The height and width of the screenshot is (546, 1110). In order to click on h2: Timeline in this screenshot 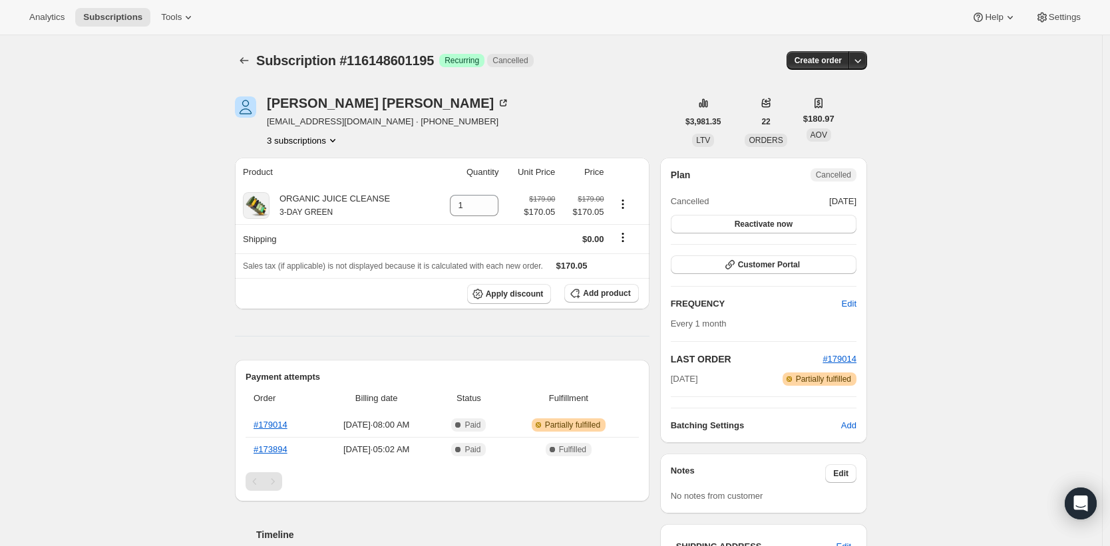, I will do `click(453, 535)`.